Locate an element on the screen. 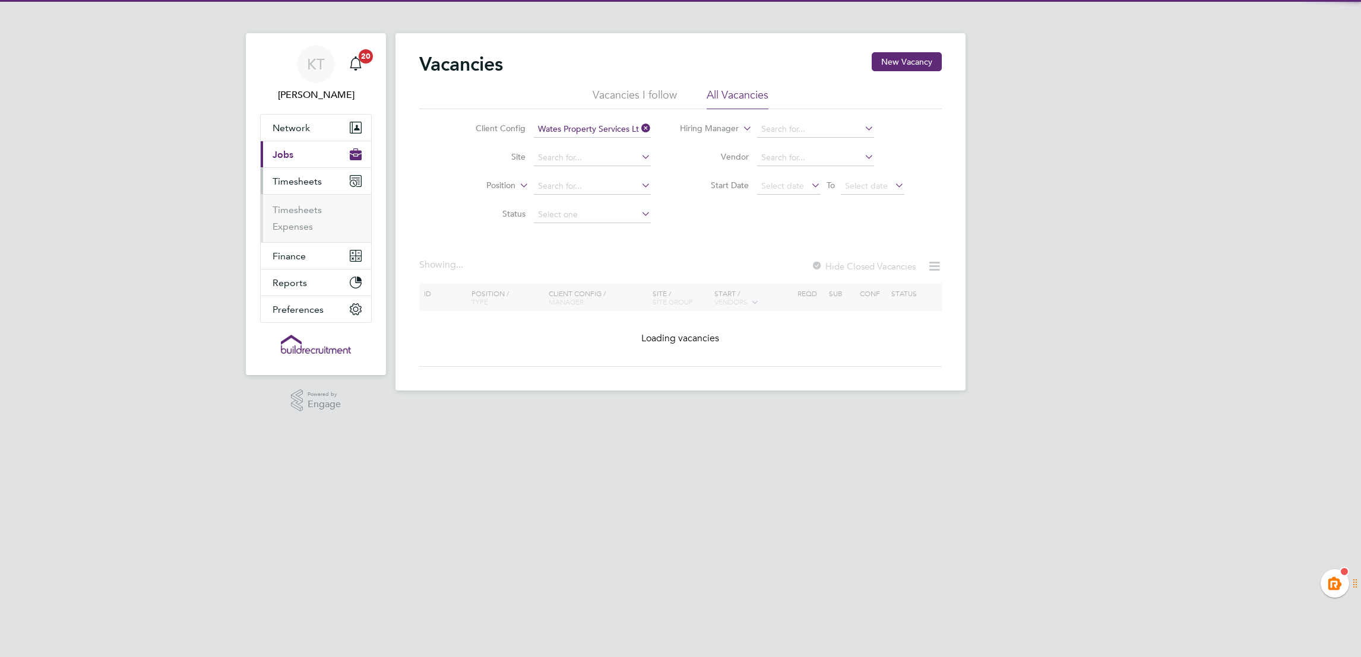 The width and height of the screenshot is (1361, 657). span: 20 is located at coordinates (366, 56).